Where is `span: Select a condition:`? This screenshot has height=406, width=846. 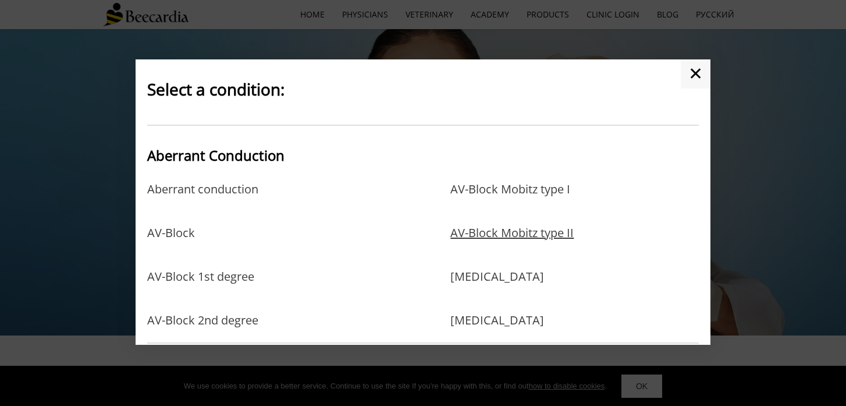 span: Select a condition: is located at coordinates (216, 89).